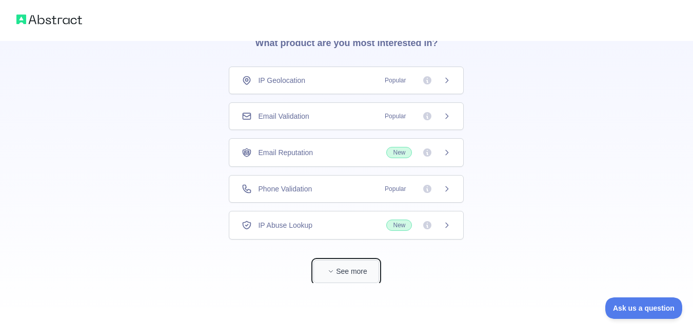  What do you see at coordinates (346, 272) in the screenshot?
I see `button: See more` at bounding box center [346, 272].